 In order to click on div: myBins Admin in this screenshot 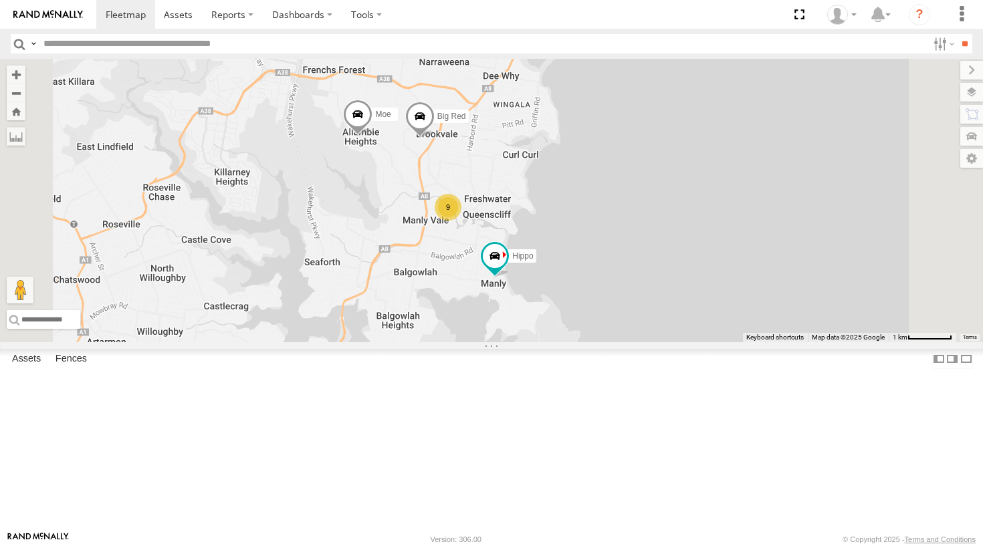, I will do `click(842, 15)`.